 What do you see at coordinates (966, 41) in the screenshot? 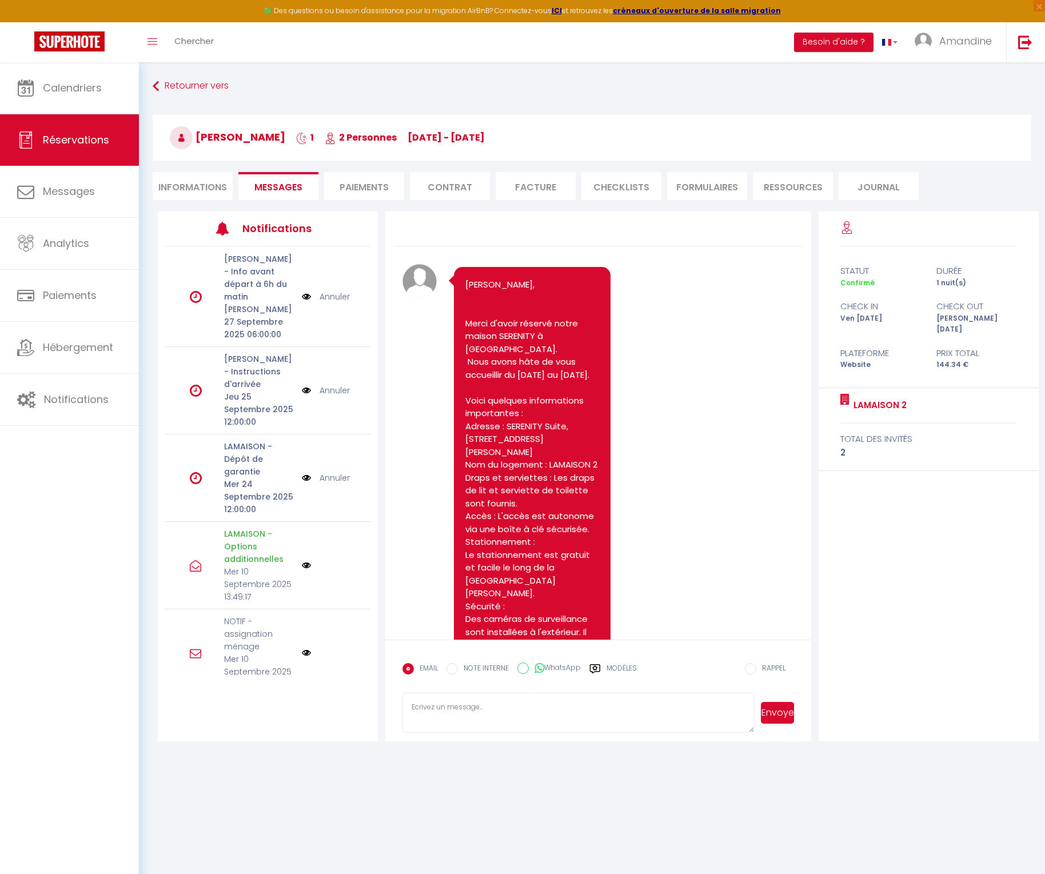
I see `span: Amandine` at bounding box center [966, 41].